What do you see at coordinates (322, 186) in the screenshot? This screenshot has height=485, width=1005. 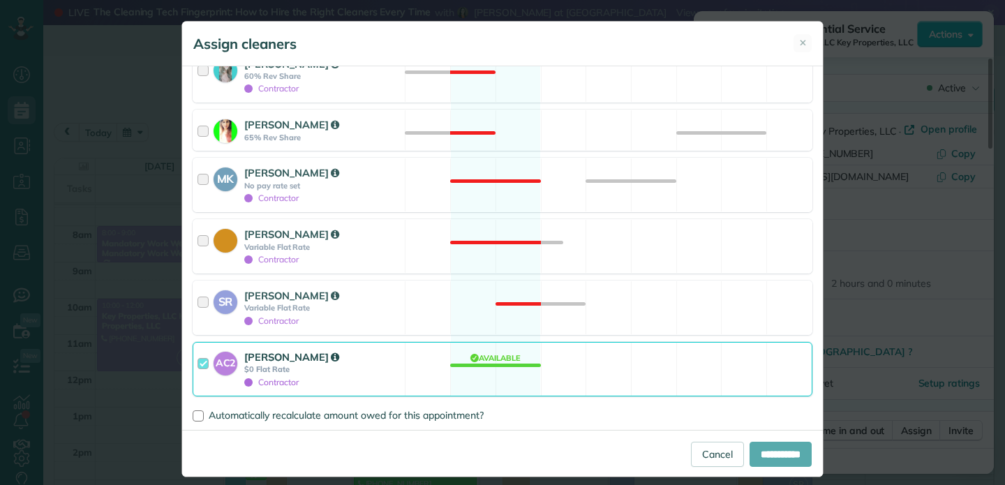 I see `strong: No pay rate set` at bounding box center [322, 186].